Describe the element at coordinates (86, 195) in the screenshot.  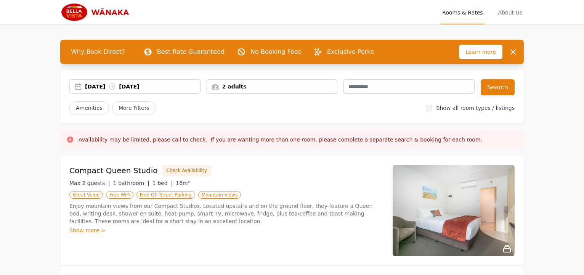
I see `span: Great Value` at that location.